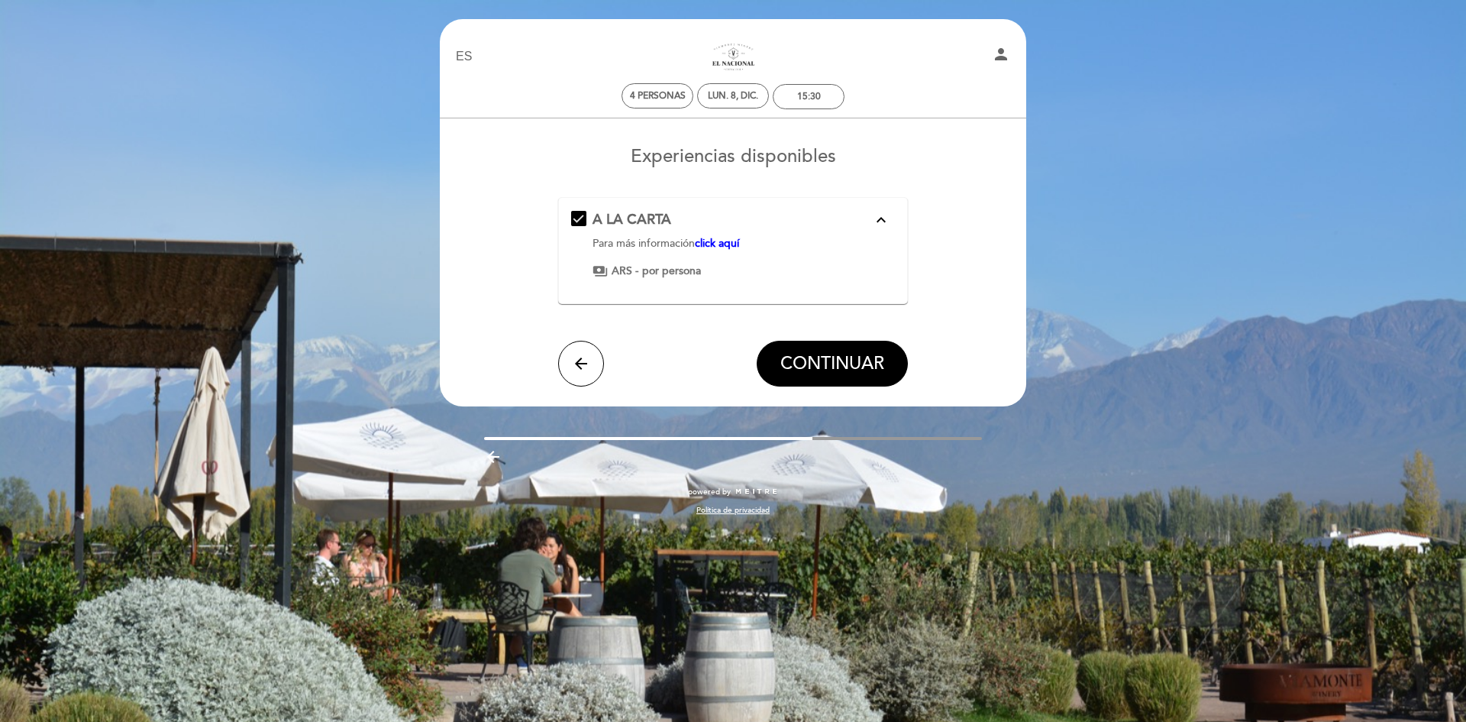 Image resolution: width=1466 pixels, height=722 pixels. Describe the element at coordinates (632, 219) in the screenshot. I see `span: A LA CARTA` at that location.